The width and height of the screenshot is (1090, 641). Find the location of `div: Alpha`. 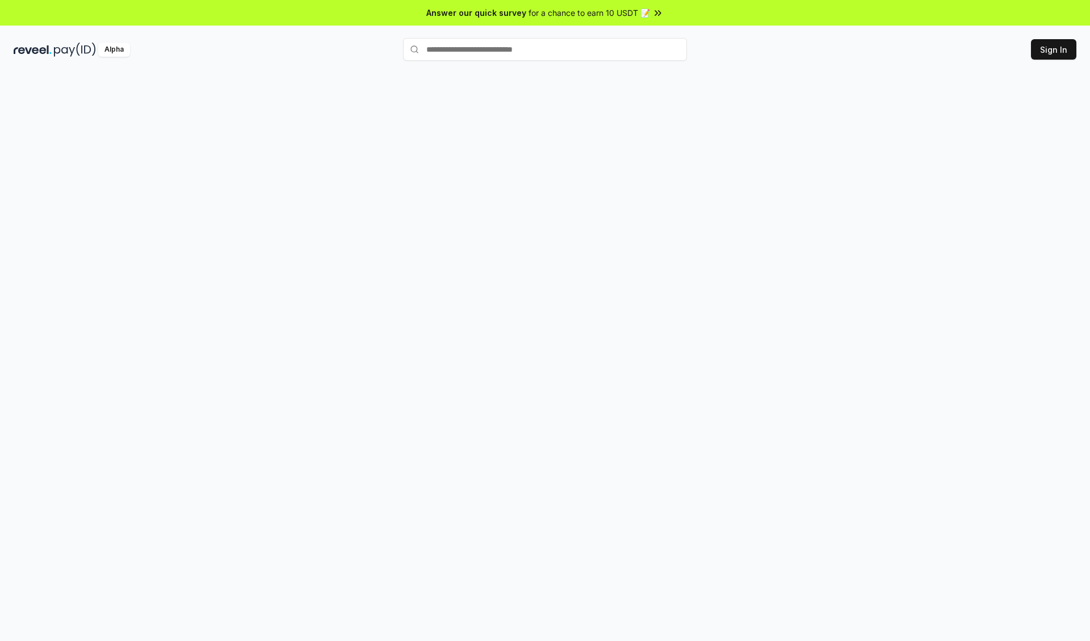

div: Alpha is located at coordinates (114, 49).